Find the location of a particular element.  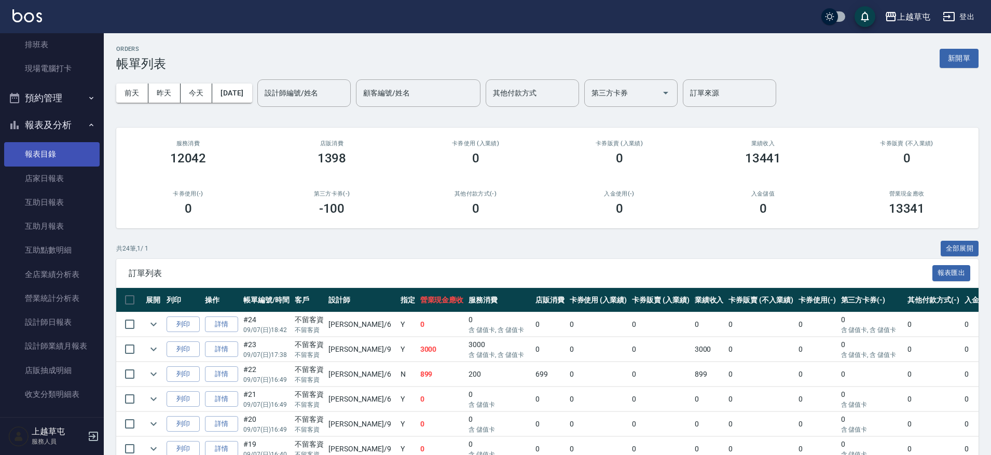

p: 服務人員 is located at coordinates (58, 441).